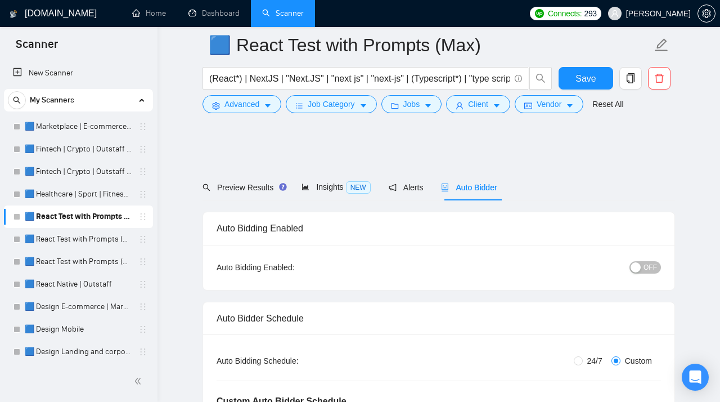  I want to click on span: NEW, so click(359, 187).